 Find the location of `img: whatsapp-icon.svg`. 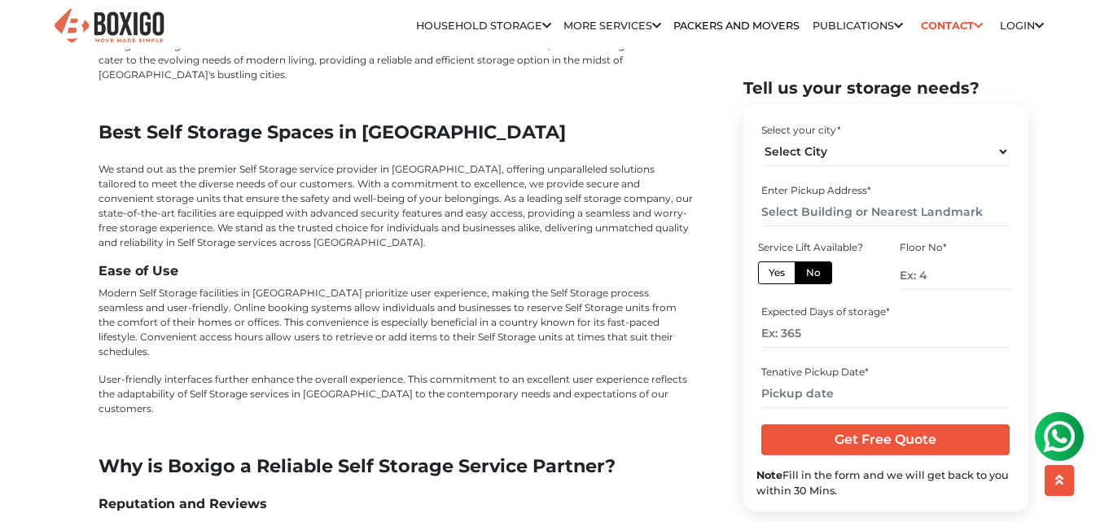

img: whatsapp-icon.svg is located at coordinates (33, 33).